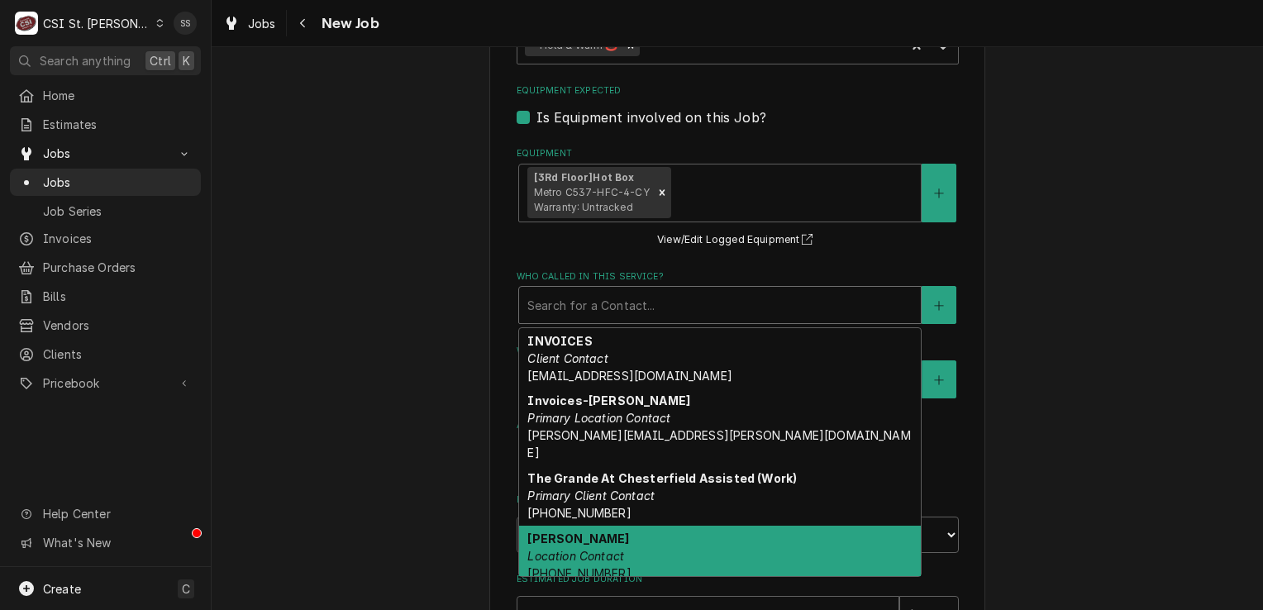 This screenshot has height=610, width=1263. What do you see at coordinates (117, 211) in the screenshot?
I see `span: Job Series` at bounding box center [117, 211].